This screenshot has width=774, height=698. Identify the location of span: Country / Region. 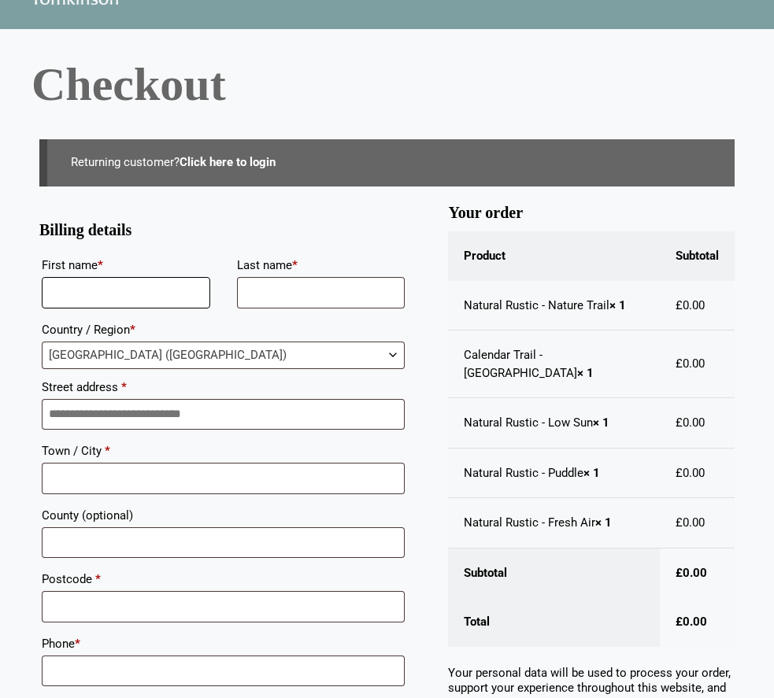
(223, 355).